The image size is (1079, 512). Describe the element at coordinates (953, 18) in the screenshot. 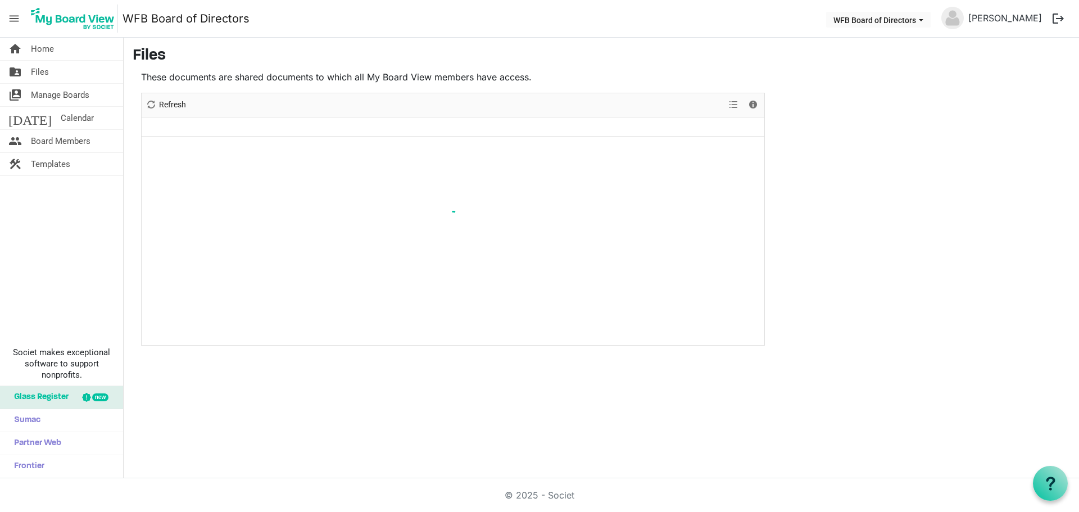

I see `img: no-profile-picture.svg` at that location.